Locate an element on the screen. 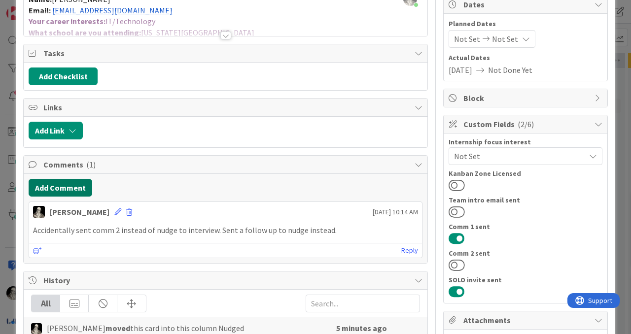 The image size is (631, 334). span: Tasks is located at coordinates (226, 53).